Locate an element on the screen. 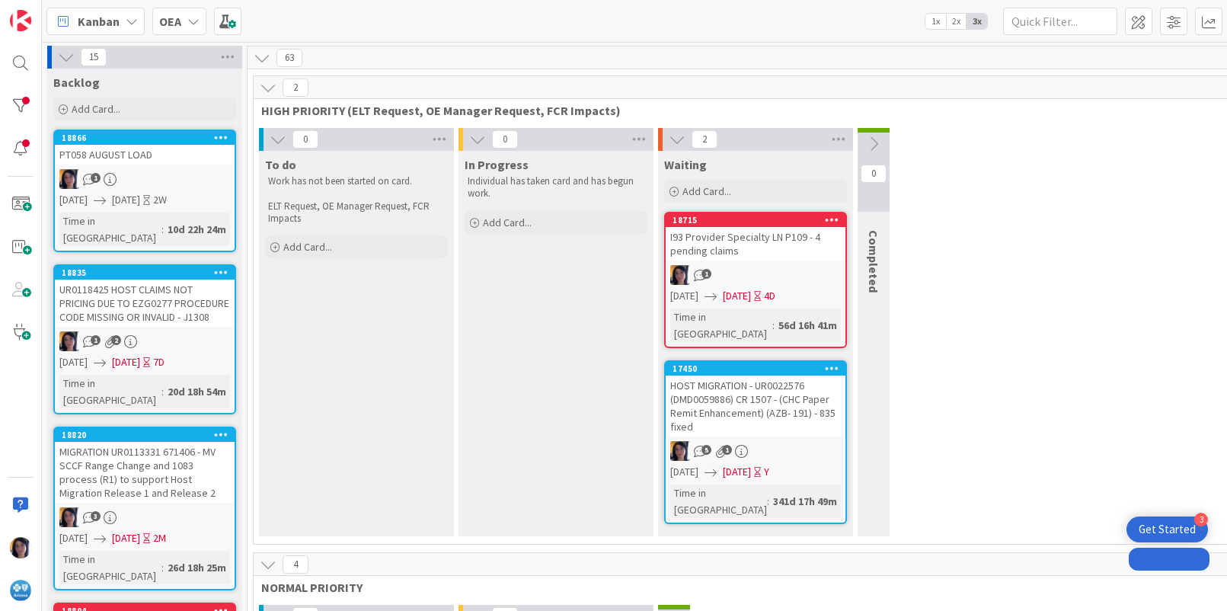 This screenshot has height=611, width=1227. span: 1x is located at coordinates (936, 21).